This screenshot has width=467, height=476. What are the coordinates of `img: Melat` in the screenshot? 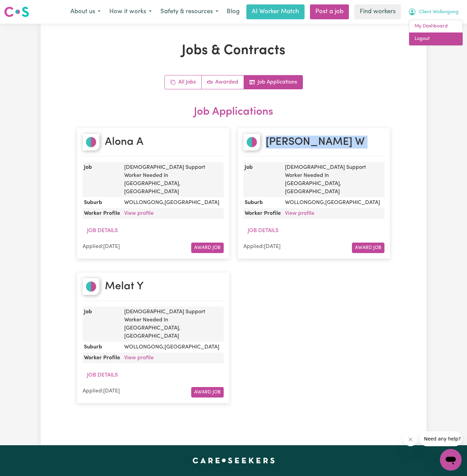 It's located at (91, 287).